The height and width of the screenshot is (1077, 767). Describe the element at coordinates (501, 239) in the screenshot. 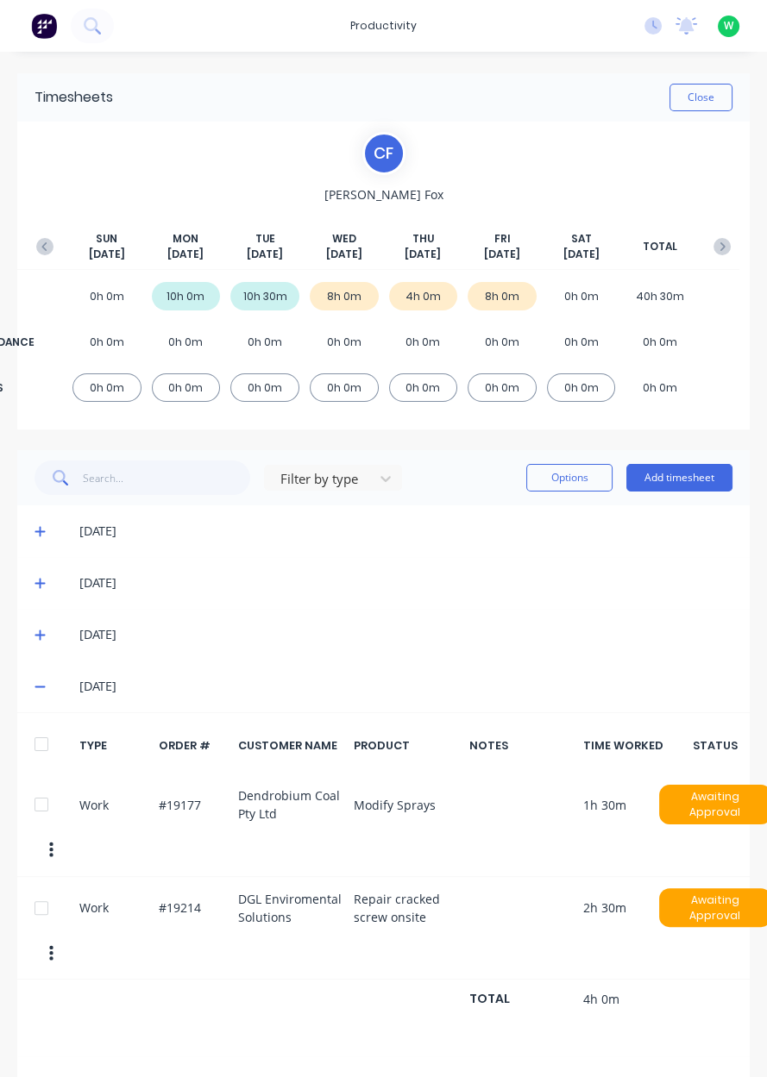

I see `span: FRI` at that location.